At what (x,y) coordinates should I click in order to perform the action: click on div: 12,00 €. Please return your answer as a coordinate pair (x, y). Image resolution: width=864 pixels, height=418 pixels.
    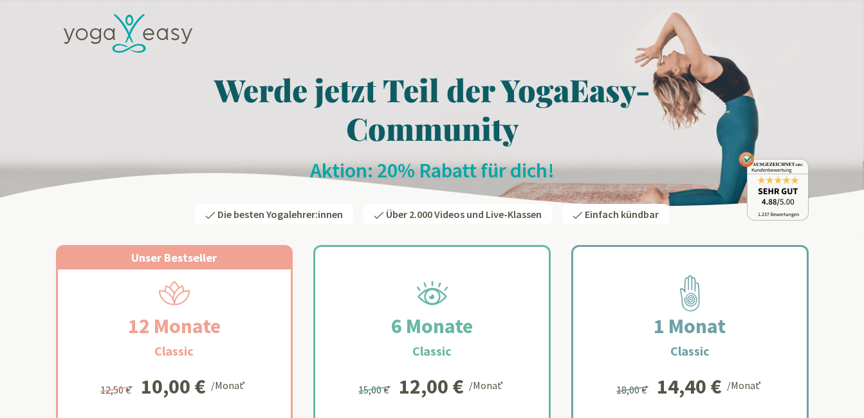
    Looking at the image, I should click on (431, 387).